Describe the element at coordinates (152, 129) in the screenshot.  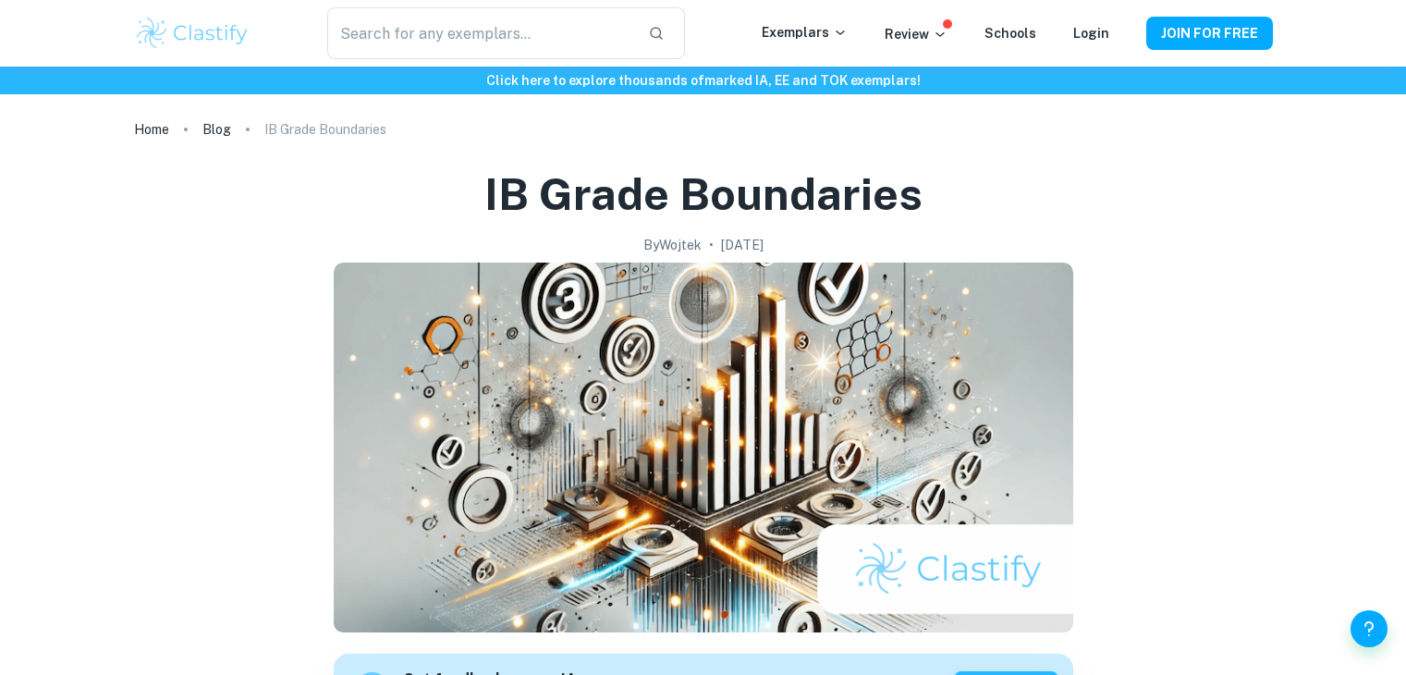
I see `a: Home` at that location.